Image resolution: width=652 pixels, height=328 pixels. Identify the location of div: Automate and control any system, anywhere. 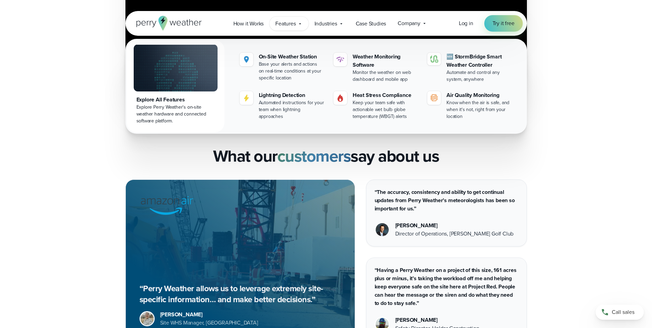
(480, 76).